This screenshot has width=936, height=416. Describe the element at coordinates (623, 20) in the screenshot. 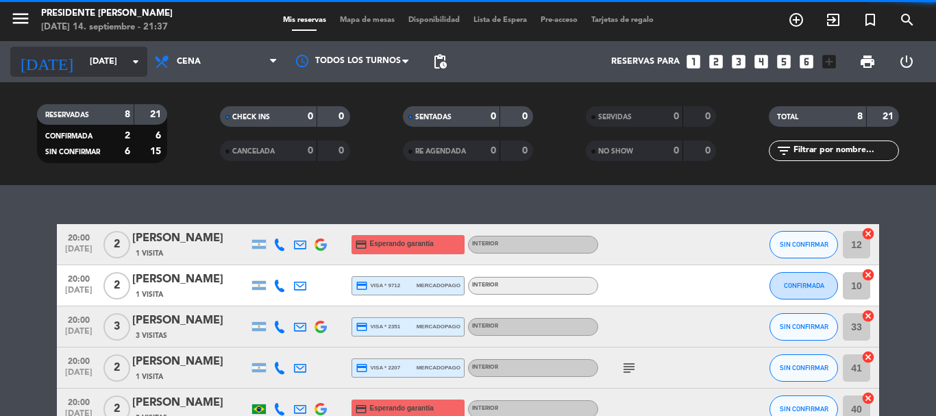

I see `span: Tarjetas de regalo` at that location.